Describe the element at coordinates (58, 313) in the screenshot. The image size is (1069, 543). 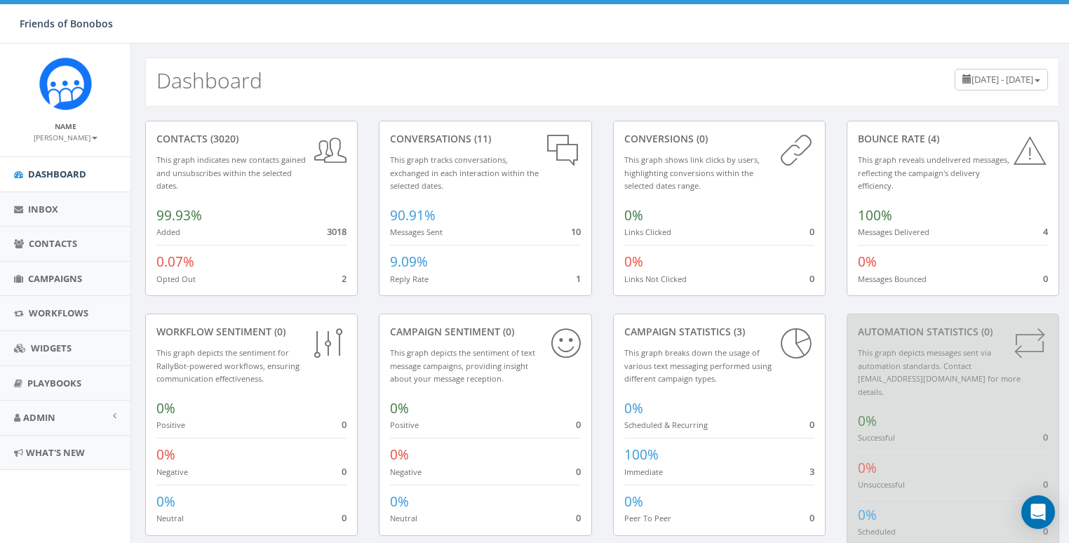
I see `span: Workflows` at that location.